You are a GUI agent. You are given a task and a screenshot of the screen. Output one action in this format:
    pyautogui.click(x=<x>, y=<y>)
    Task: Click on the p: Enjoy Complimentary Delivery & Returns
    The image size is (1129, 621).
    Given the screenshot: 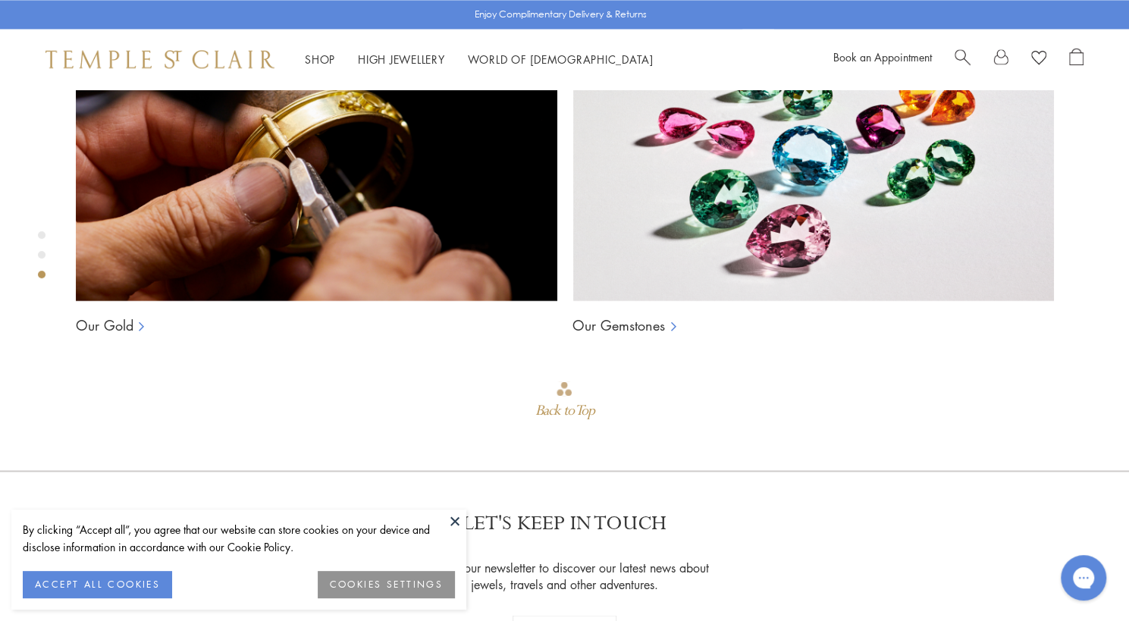 What is the action you would take?
    pyautogui.click(x=560, y=14)
    